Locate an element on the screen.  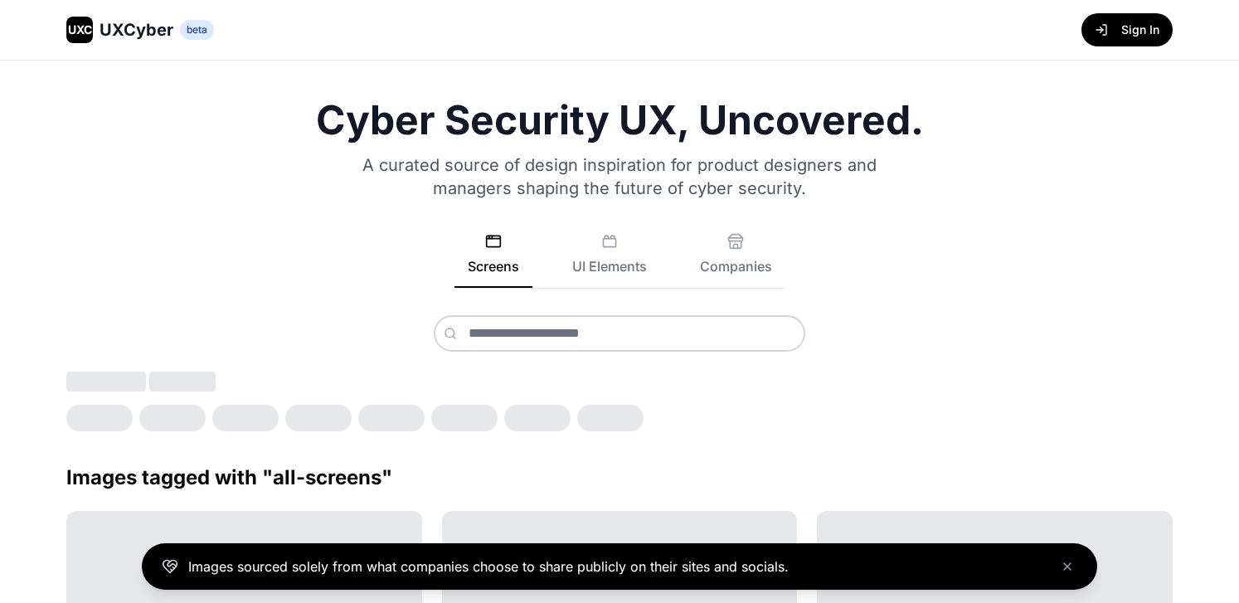
p: Images sourced solely from what companies choose to share publicly on their sites and socials. is located at coordinates (489, 567).